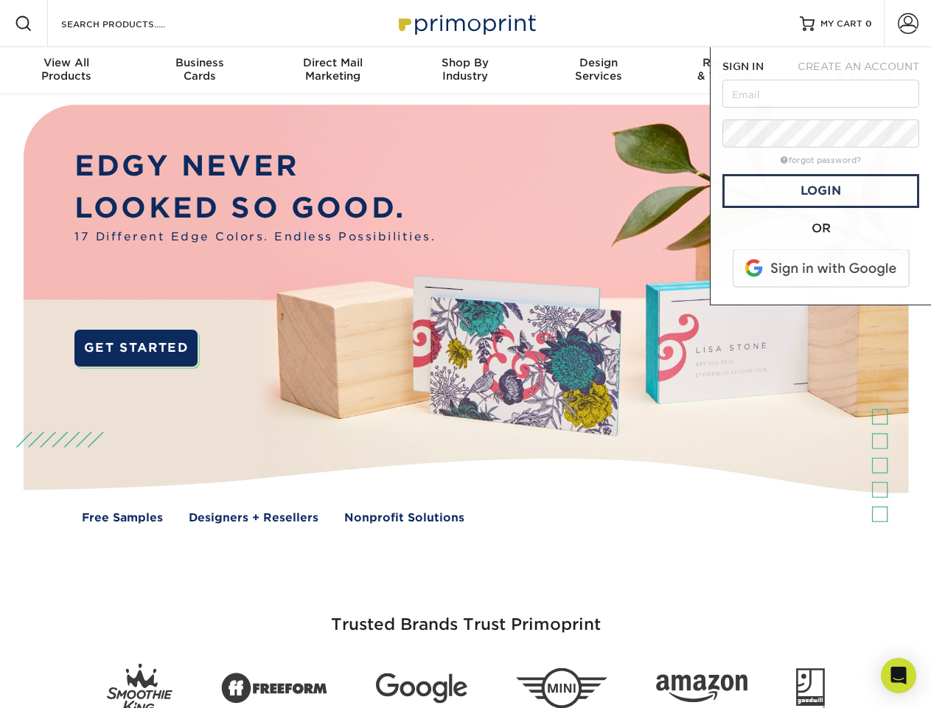 The width and height of the screenshot is (931, 708). I want to click on span: Design, so click(599, 63).